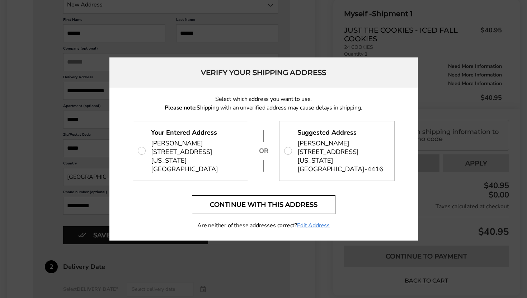  What do you see at coordinates (264, 151) in the screenshot?
I see `p: OR` at bounding box center [264, 151].